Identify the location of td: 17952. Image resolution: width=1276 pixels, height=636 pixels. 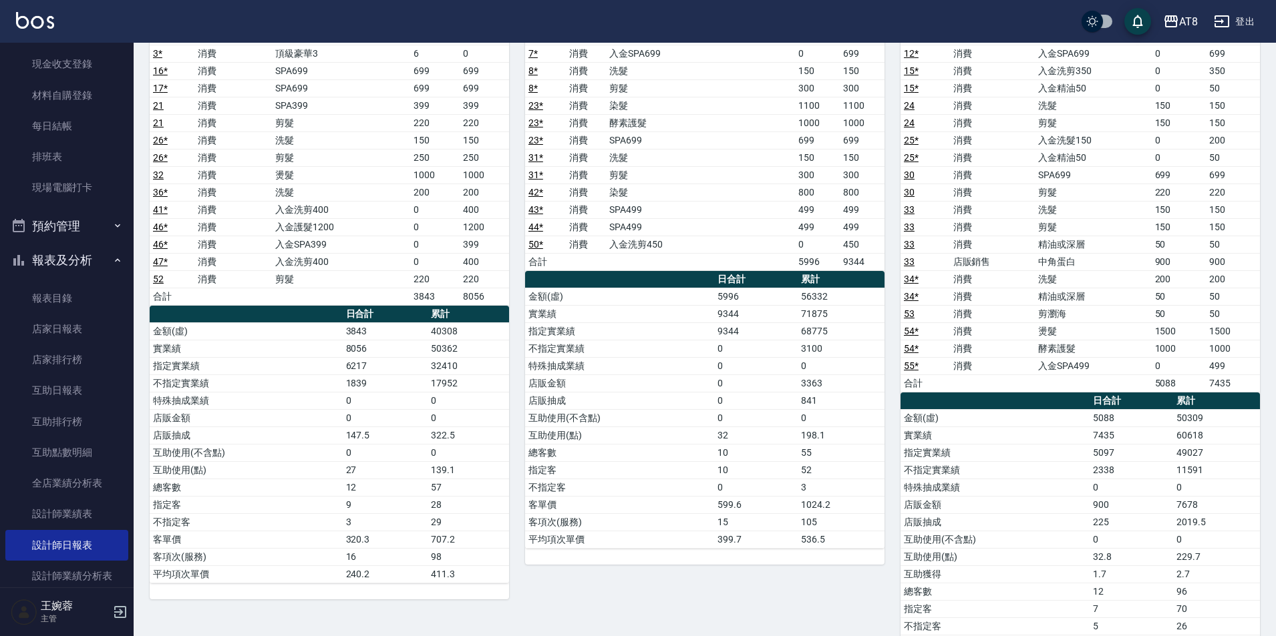
(468, 383).